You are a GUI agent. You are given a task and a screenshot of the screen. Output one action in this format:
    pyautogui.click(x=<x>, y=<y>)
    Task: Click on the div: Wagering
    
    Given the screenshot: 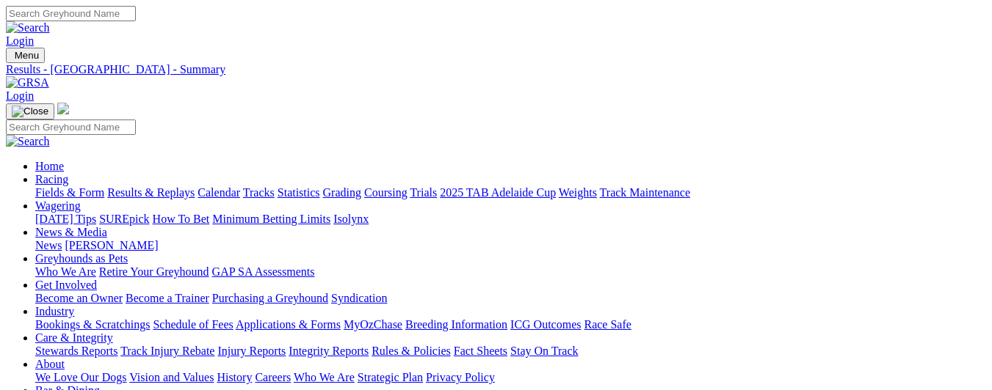 What is the action you would take?
    pyautogui.click(x=510, y=219)
    